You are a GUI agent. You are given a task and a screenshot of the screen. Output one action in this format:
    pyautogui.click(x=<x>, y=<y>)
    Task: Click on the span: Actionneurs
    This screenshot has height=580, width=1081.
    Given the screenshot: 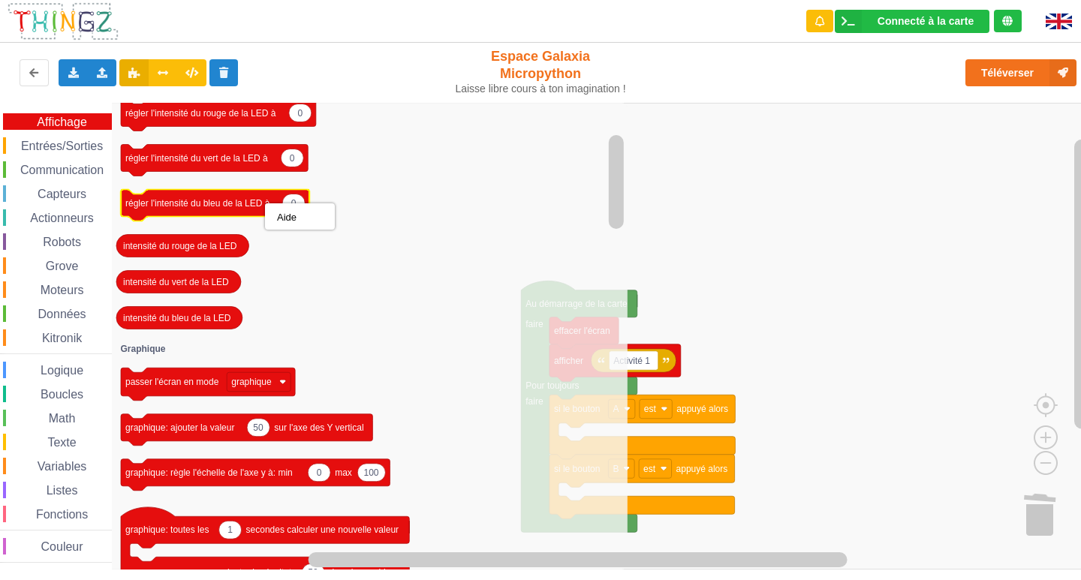 What is the action you would take?
    pyautogui.click(x=62, y=218)
    